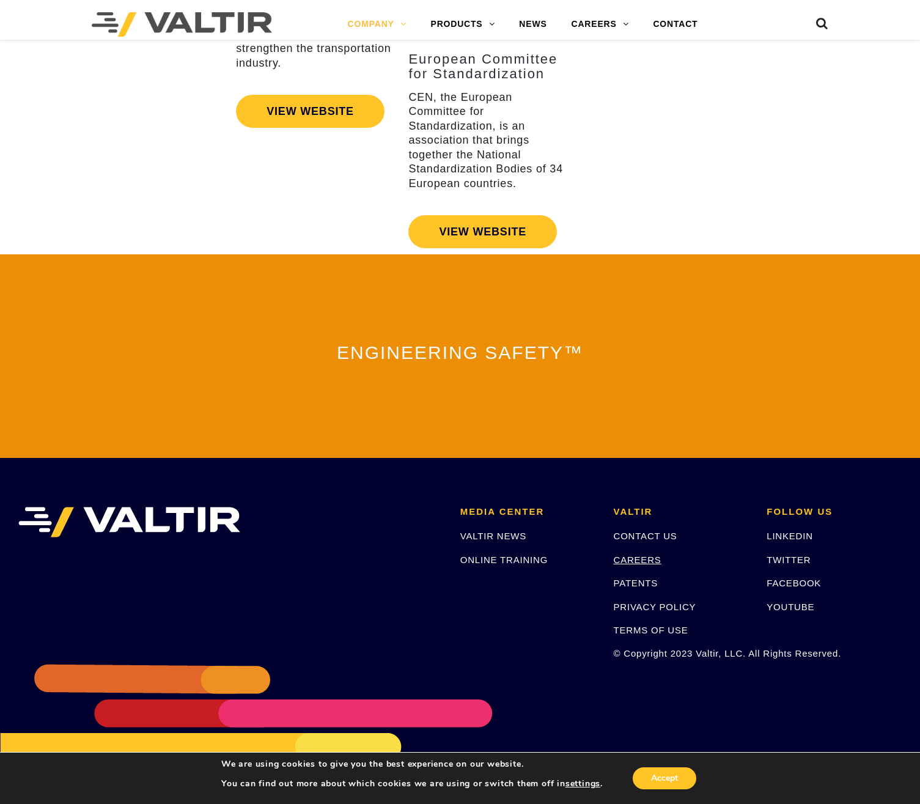 This screenshot has height=804, width=920. Describe the element at coordinates (789, 560) in the screenshot. I see `a: TWITTER` at that location.